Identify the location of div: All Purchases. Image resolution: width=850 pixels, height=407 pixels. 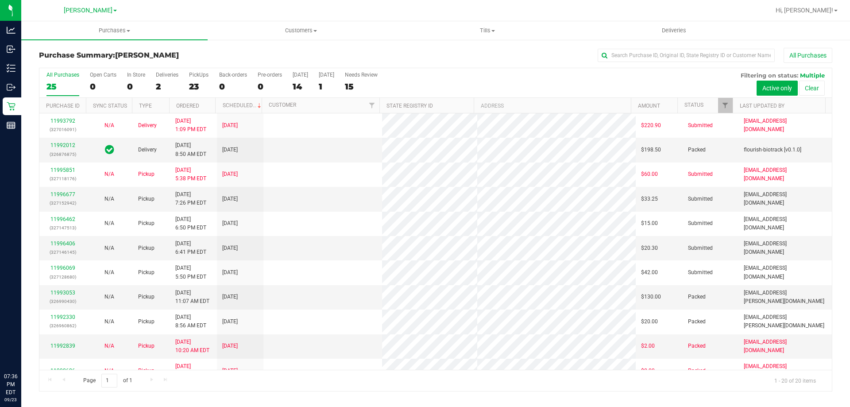
(63, 75).